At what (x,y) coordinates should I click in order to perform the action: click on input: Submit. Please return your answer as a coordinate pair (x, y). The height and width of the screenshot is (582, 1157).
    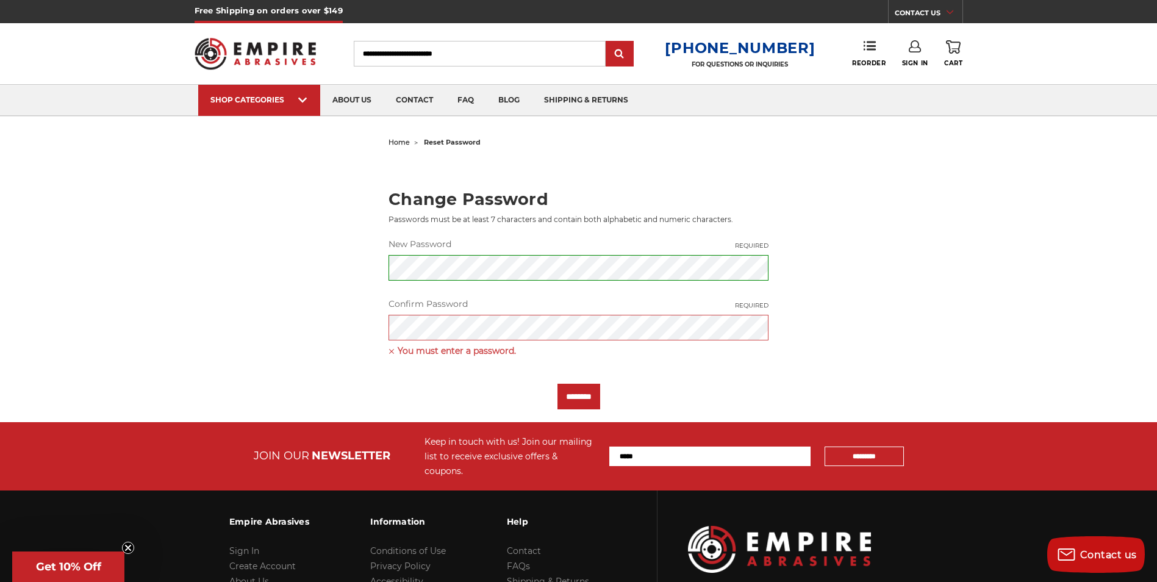
    Looking at the image, I should click on (620, 54).